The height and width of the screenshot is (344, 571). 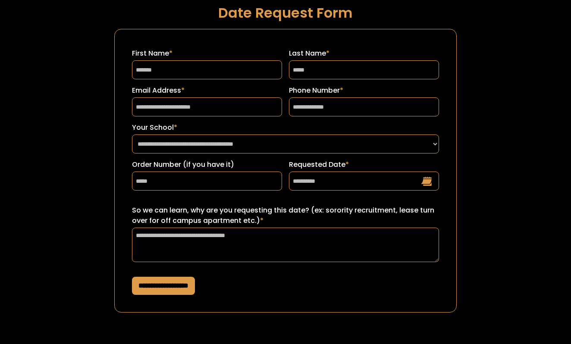 What do you see at coordinates (364, 91) in the screenshot?
I see `label: Phone Number` at bounding box center [364, 91].